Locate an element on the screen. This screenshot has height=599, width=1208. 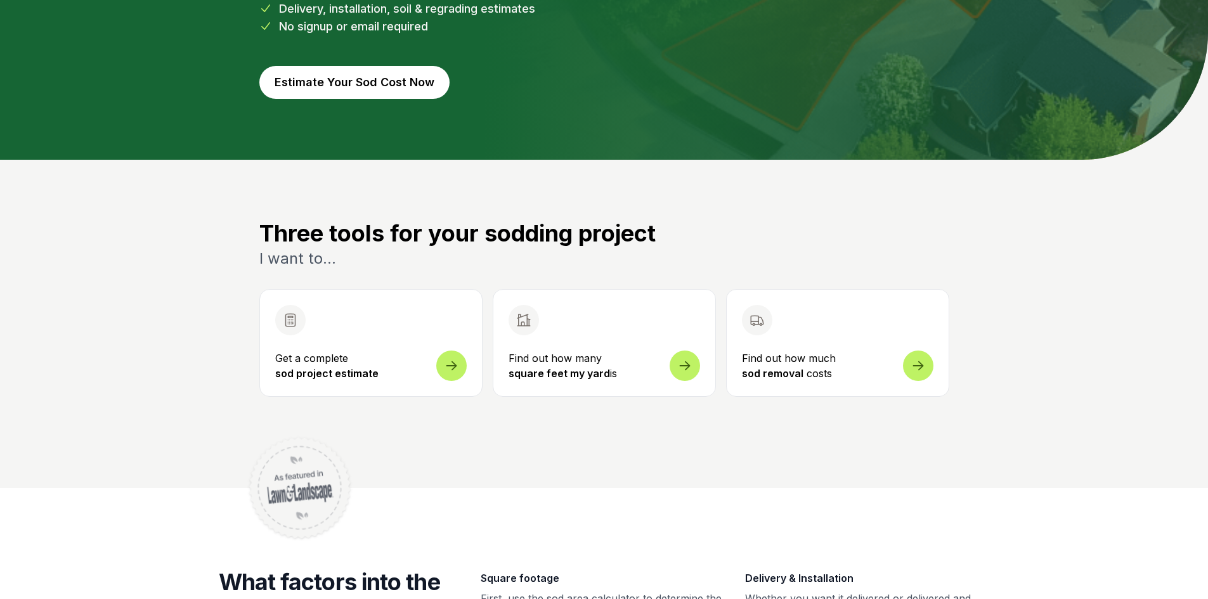
li: No signup or email required is located at coordinates (604, 27).